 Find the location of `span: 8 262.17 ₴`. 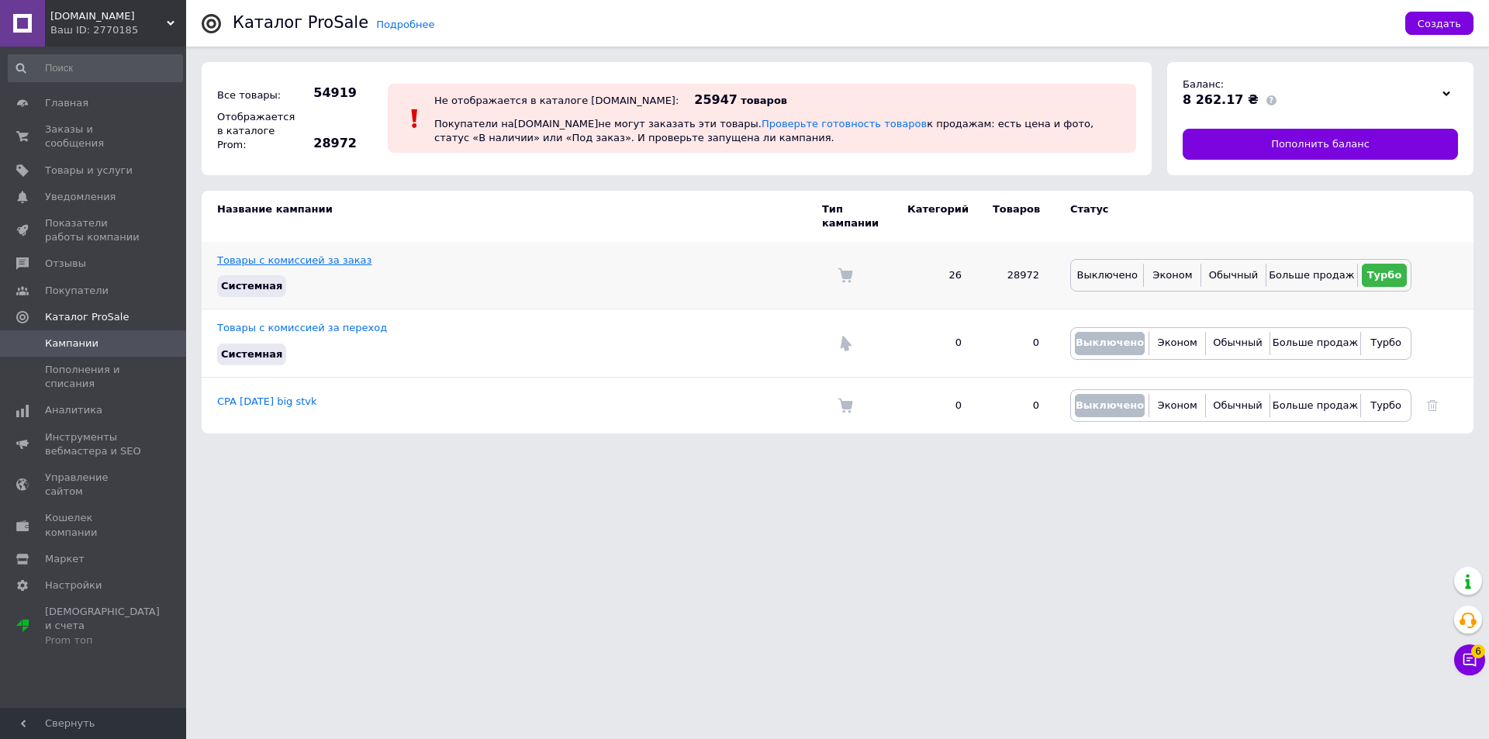

span: 8 262.17 ₴ is located at coordinates (1221, 99).